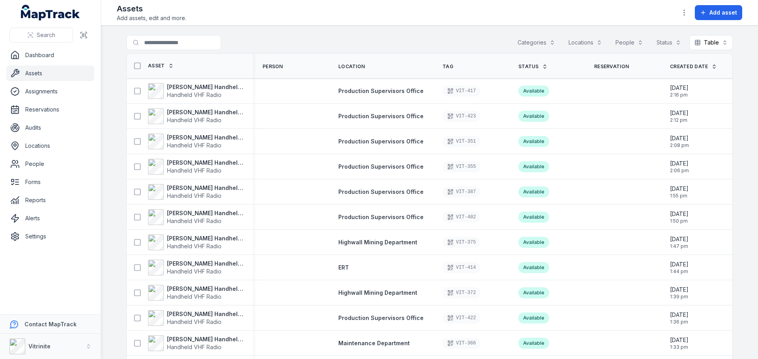 The width and height of the screenshot is (758, 359). Describe the element at coordinates (718, 13) in the screenshot. I see `button: Add asset` at that location.